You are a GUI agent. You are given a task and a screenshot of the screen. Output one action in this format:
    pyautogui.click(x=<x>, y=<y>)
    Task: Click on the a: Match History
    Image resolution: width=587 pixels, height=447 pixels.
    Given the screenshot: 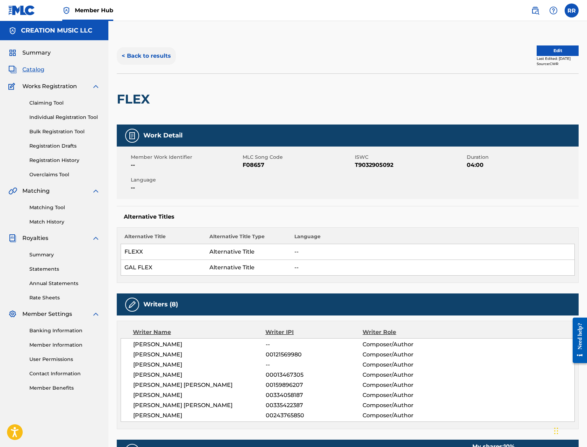 What is the action you would take?
    pyautogui.click(x=65, y=222)
    